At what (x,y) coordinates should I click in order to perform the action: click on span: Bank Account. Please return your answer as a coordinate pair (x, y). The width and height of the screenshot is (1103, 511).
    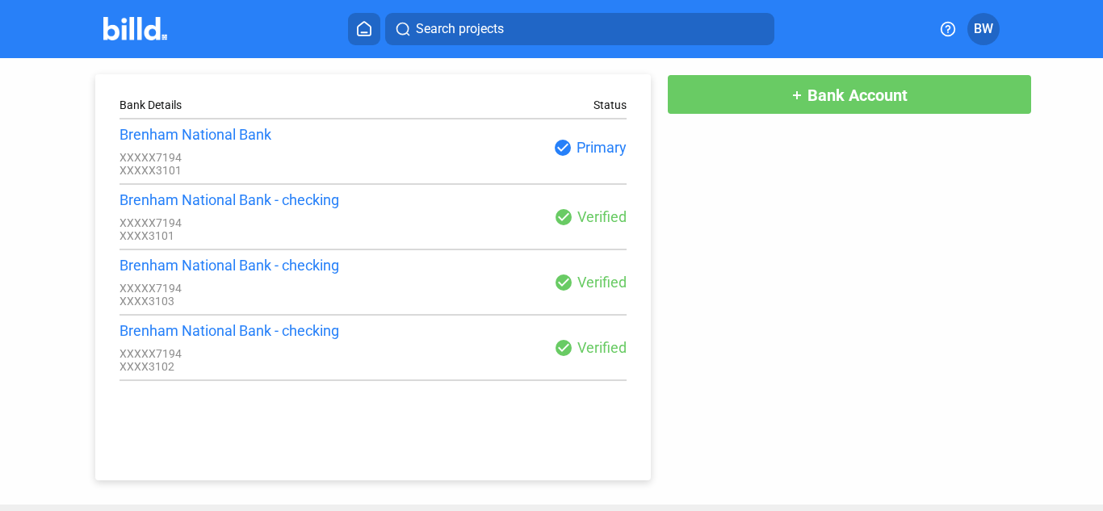
    Looking at the image, I should click on (858, 95).